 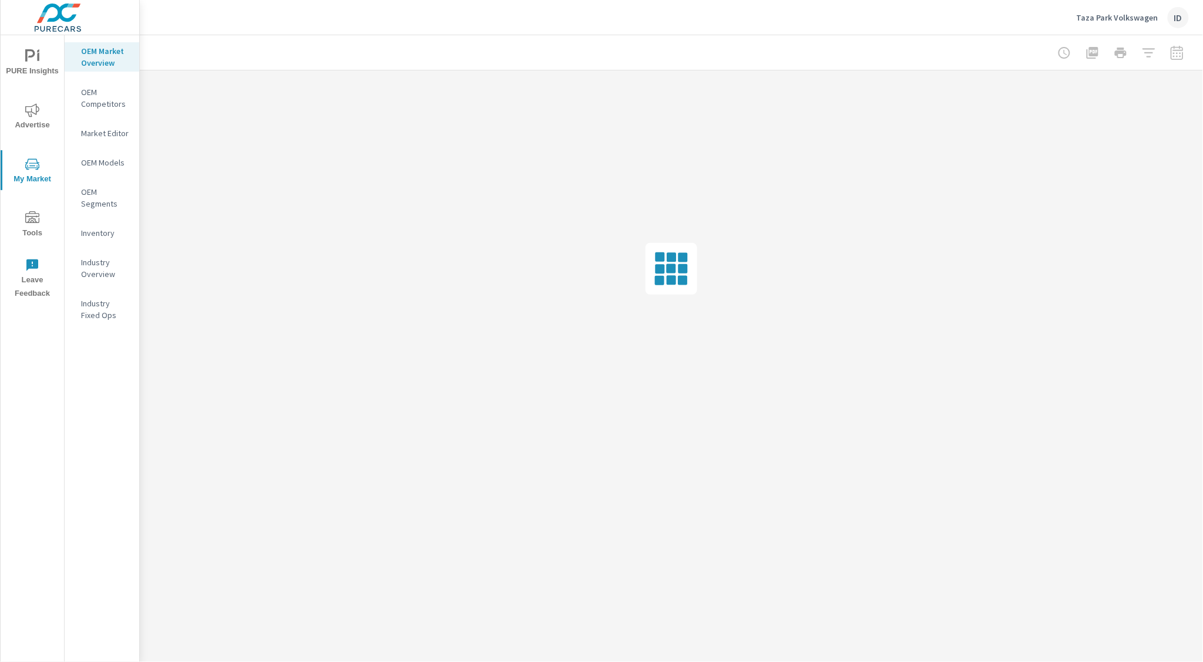 I want to click on div: ID, so click(x=1178, y=18).